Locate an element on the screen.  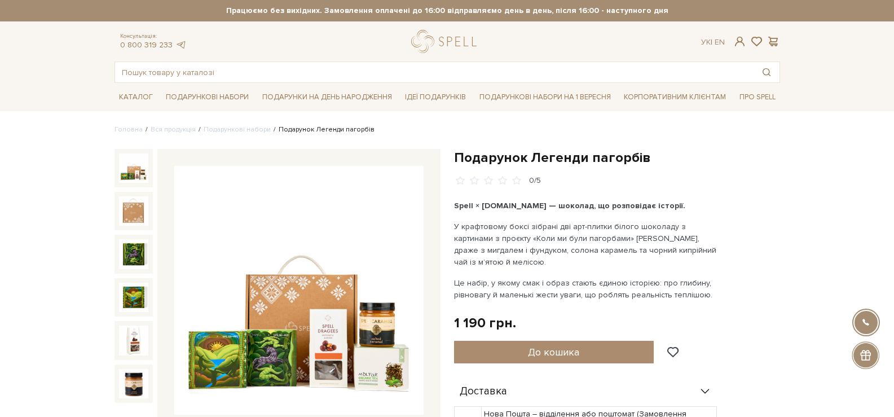
button: До кошика is located at coordinates (554, 352).